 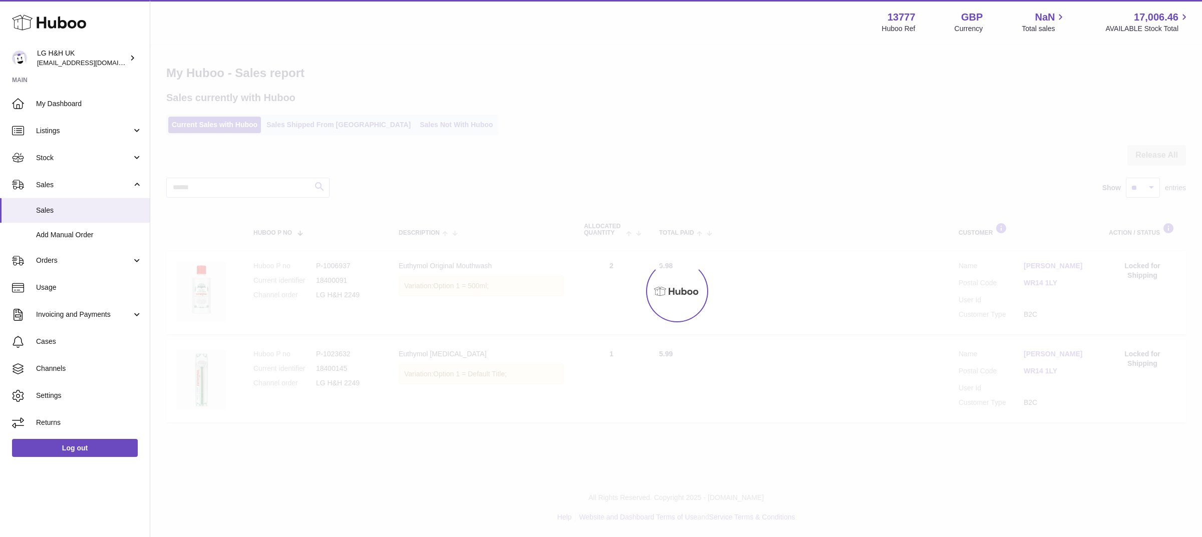 I want to click on strong: GBP, so click(x=971, y=17).